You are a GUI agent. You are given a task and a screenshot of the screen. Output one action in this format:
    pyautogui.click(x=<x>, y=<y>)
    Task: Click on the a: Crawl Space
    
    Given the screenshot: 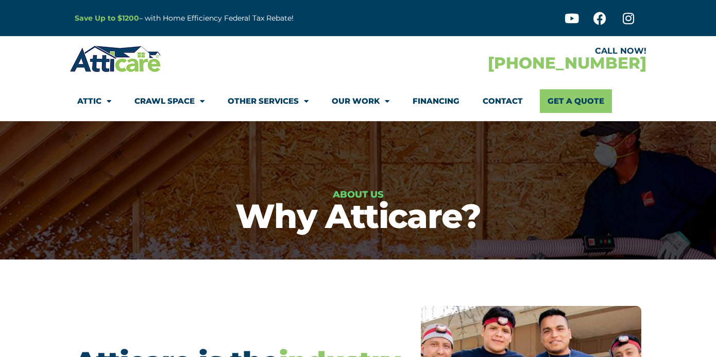 What is the action you would take?
    pyautogui.click(x=170, y=101)
    